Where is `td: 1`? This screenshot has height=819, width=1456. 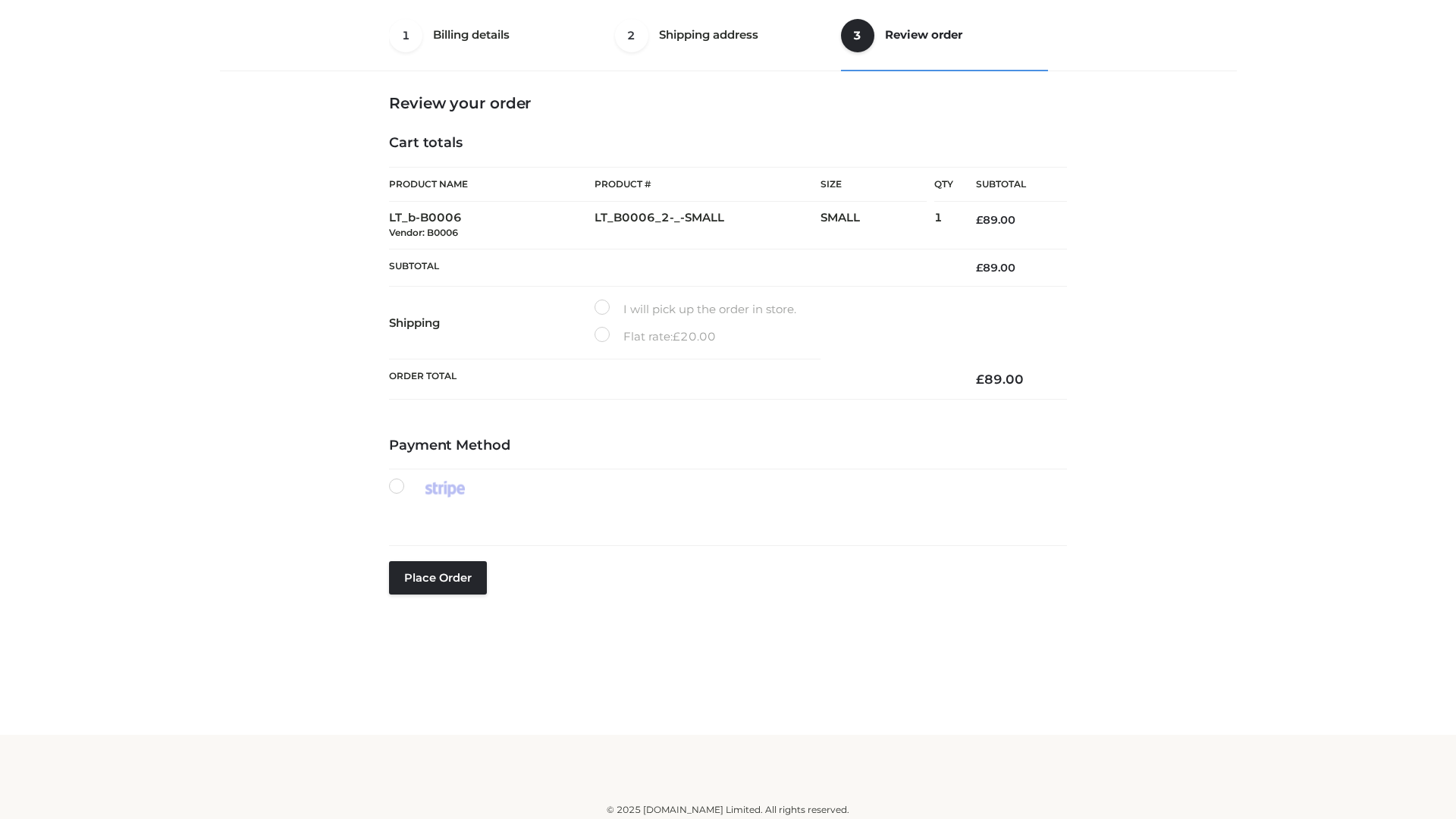
td: 1 is located at coordinates (943, 226).